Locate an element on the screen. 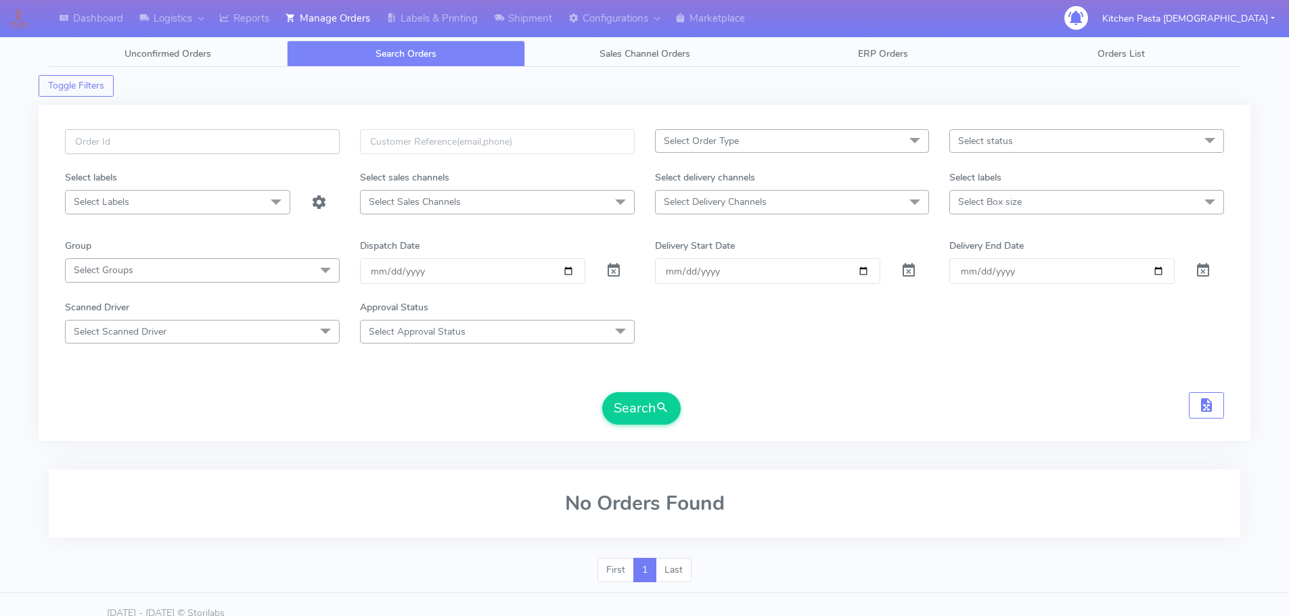  input: Order Id is located at coordinates (202, 141).